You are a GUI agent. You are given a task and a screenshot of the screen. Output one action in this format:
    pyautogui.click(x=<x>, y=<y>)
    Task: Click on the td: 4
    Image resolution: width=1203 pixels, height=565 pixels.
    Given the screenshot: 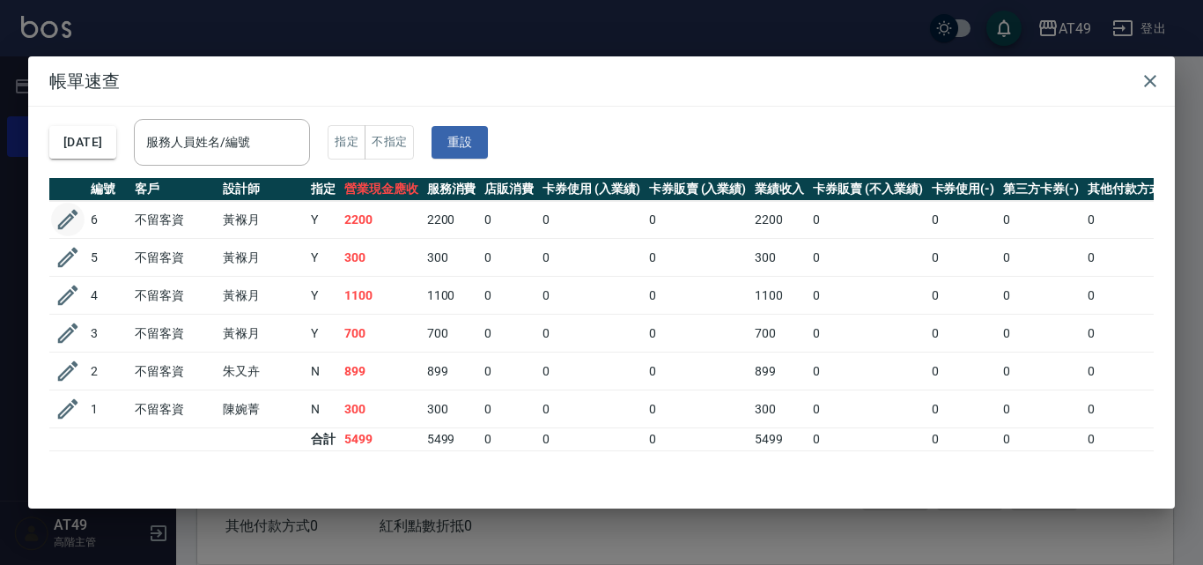 What is the action you would take?
    pyautogui.click(x=108, y=295)
    